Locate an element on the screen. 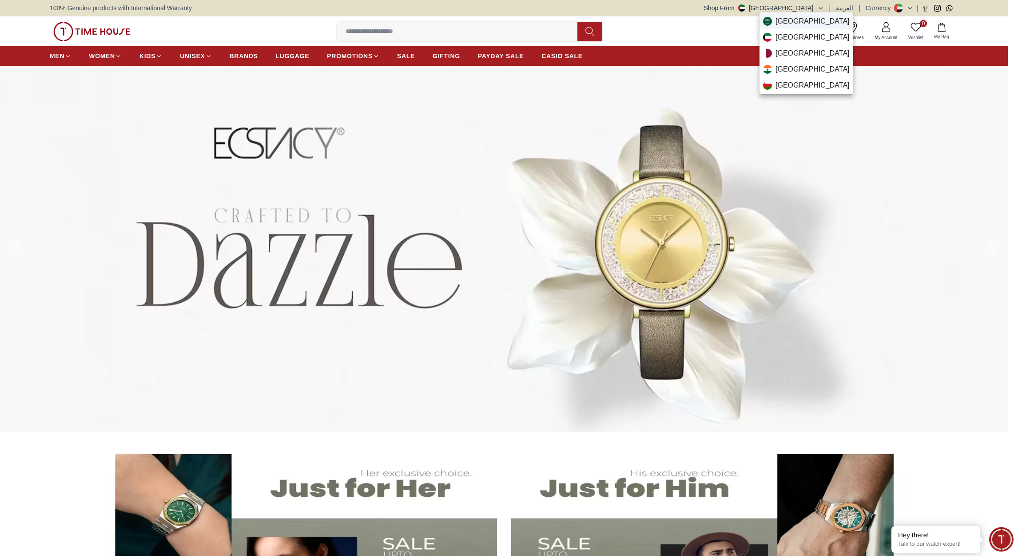 This screenshot has height=556, width=1018. img: India is located at coordinates (767, 69).